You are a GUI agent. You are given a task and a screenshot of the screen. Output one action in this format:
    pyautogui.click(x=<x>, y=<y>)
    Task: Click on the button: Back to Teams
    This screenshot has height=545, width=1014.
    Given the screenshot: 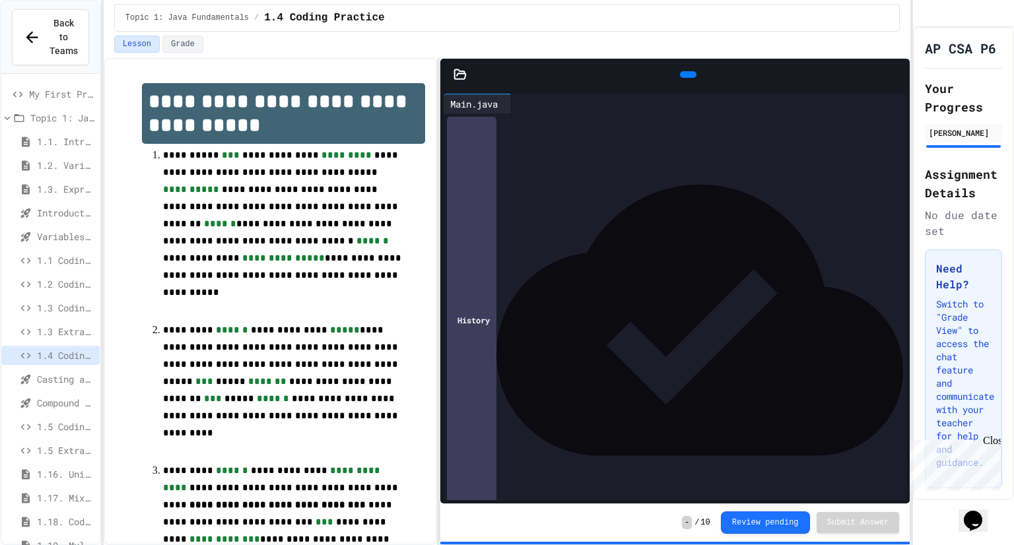 What is the action you would take?
    pyautogui.click(x=50, y=37)
    